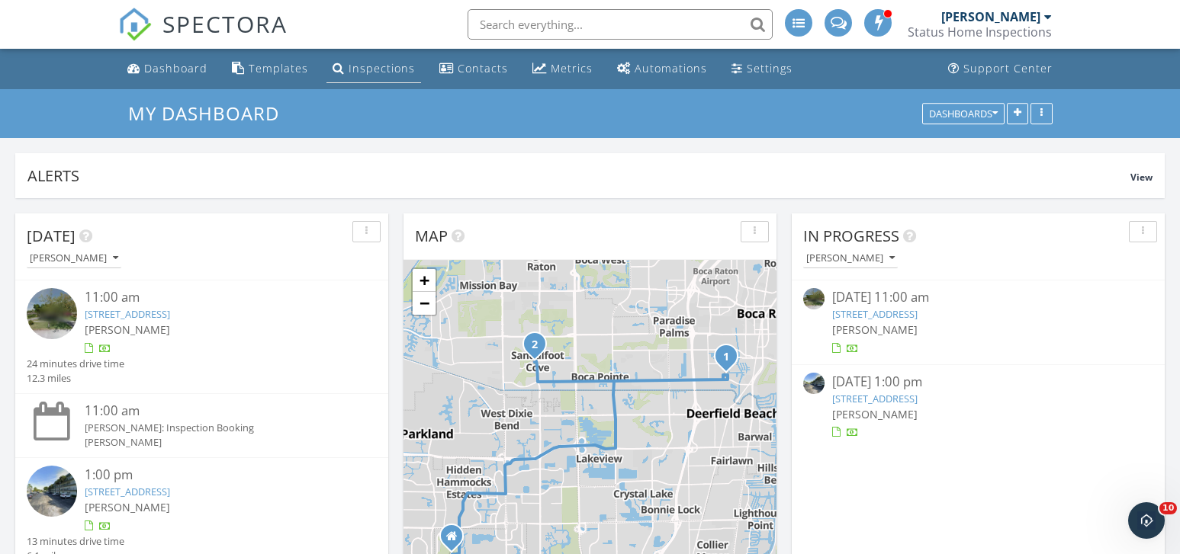  I want to click on a: Automations (Advanced), so click(662, 69).